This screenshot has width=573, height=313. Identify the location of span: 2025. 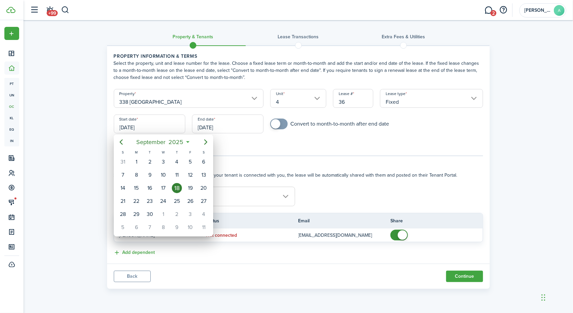
(176, 142).